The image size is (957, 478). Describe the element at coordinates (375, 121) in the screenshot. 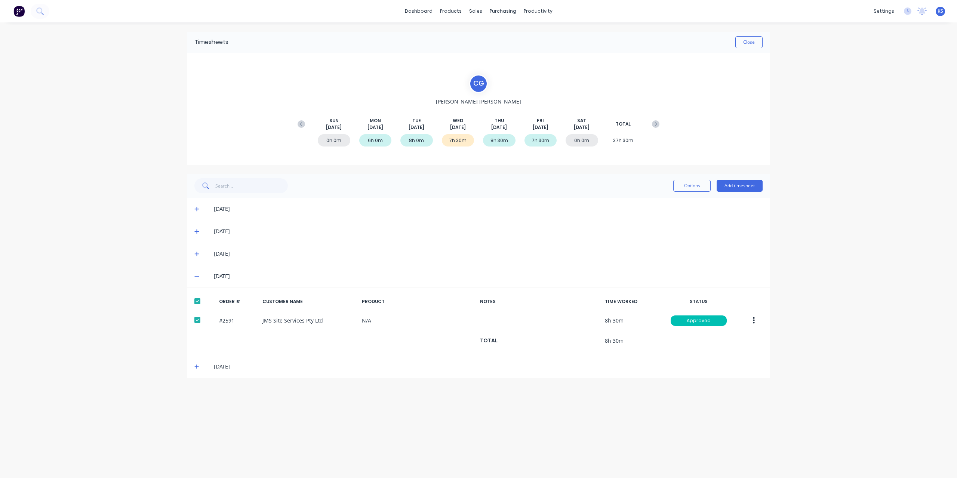

I see `span: MON` at that location.